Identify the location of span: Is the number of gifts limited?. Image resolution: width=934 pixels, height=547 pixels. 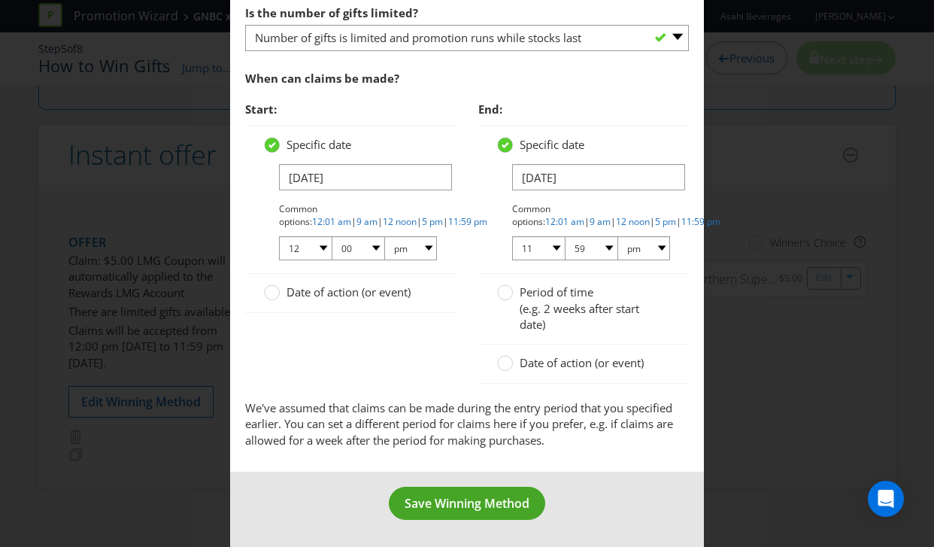
(332, 13).